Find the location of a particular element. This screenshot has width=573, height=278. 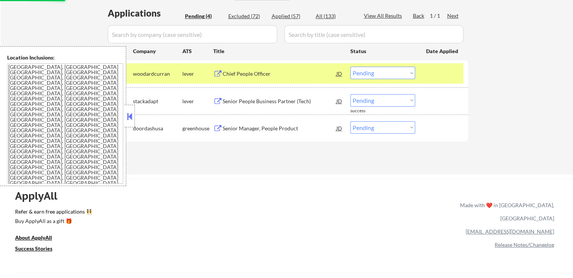

div: Buy ApplyAll as a gift 🎁 is located at coordinates (53, 221).